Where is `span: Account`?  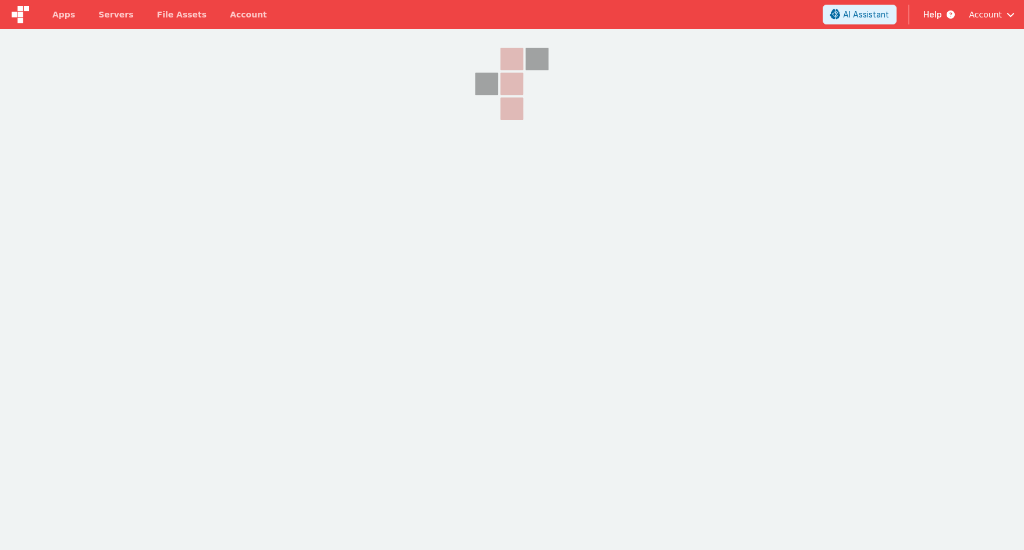 span: Account is located at coordinates (985, 15).